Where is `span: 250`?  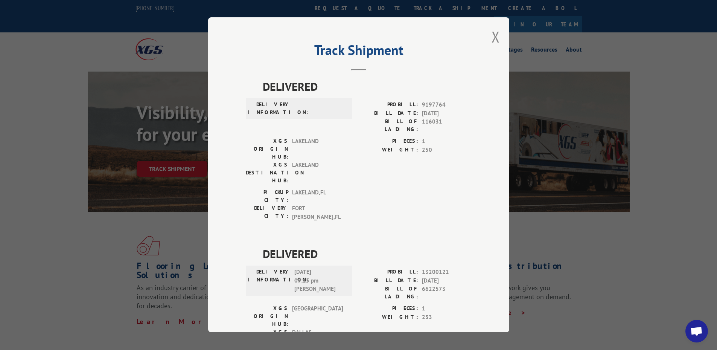
span: 250 is located at coordinates (447, 150).